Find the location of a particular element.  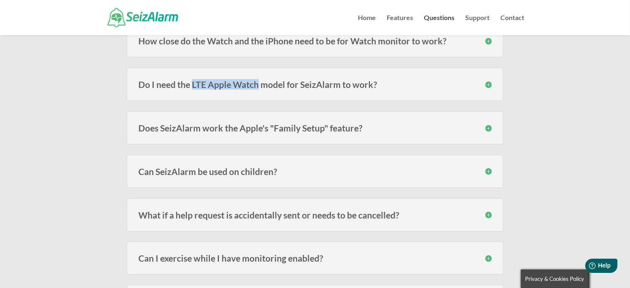

h3: What if a help request is accidentally sent or needs to be cancelled? is located at coordinates (315, 214).